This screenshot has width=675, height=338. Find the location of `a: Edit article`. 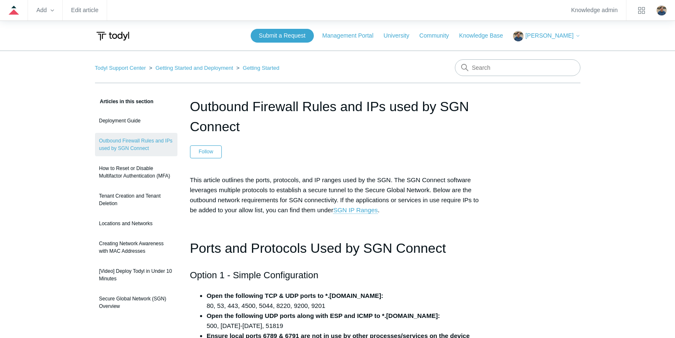

a: Edit article is located at coordinates (85, 10).